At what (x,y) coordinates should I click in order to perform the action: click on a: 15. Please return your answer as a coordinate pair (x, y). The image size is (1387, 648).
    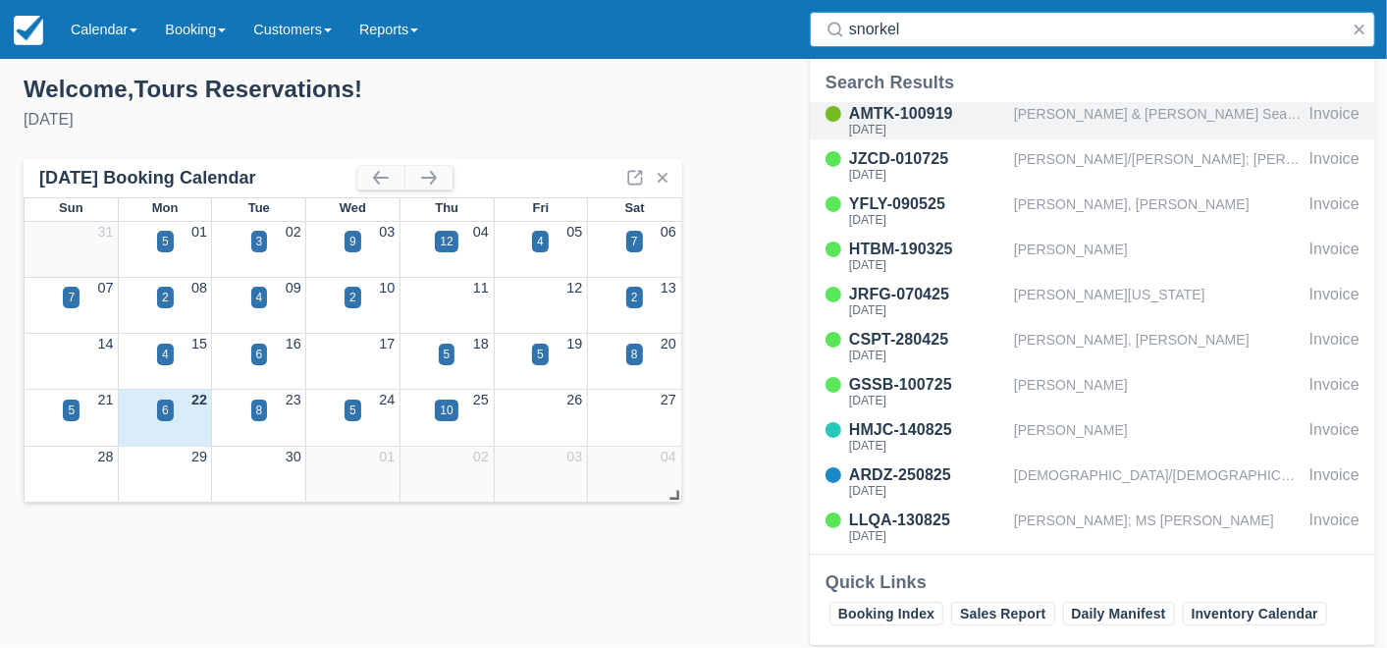
    Looking at the image, I should click on (199, 344).